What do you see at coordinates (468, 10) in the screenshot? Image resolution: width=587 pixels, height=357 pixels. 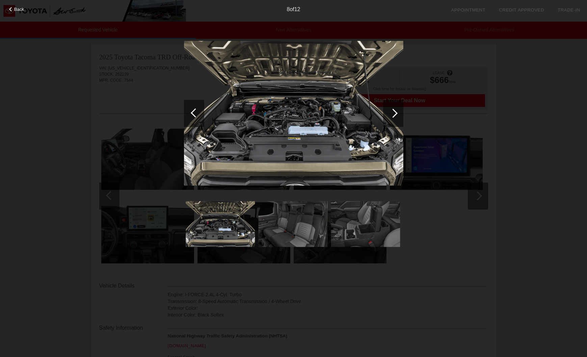 I see `a: Appointment` at bounding box center [468, 10].